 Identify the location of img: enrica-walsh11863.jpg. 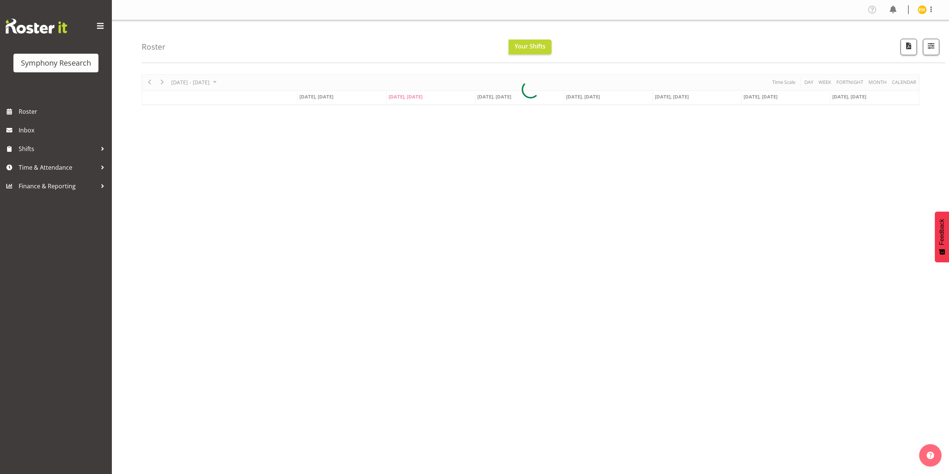
(923, 10).